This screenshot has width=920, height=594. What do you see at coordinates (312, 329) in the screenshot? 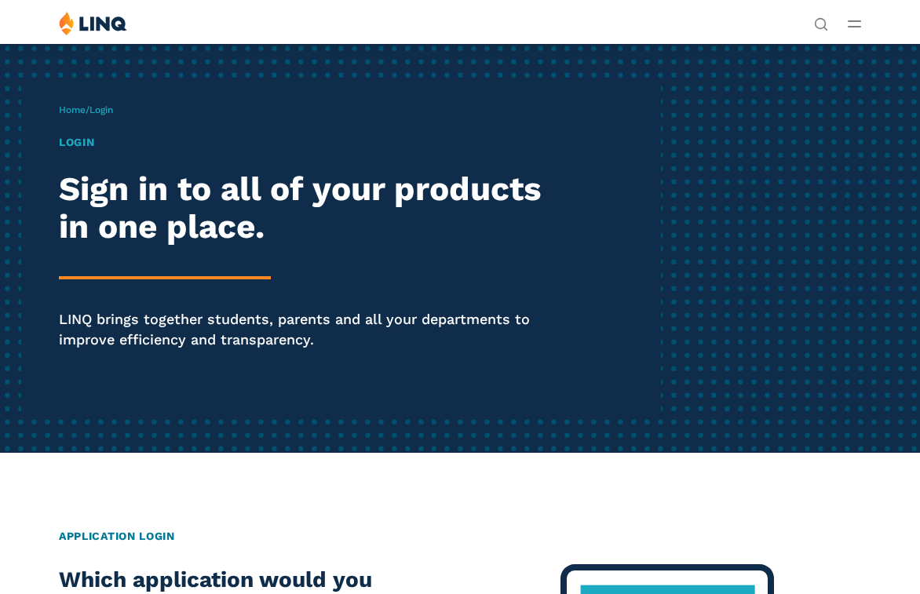
I see `p: LINQ brings together students, parents and all your departments to improve efficiency and transpa...` at bounding box center [312, 329].